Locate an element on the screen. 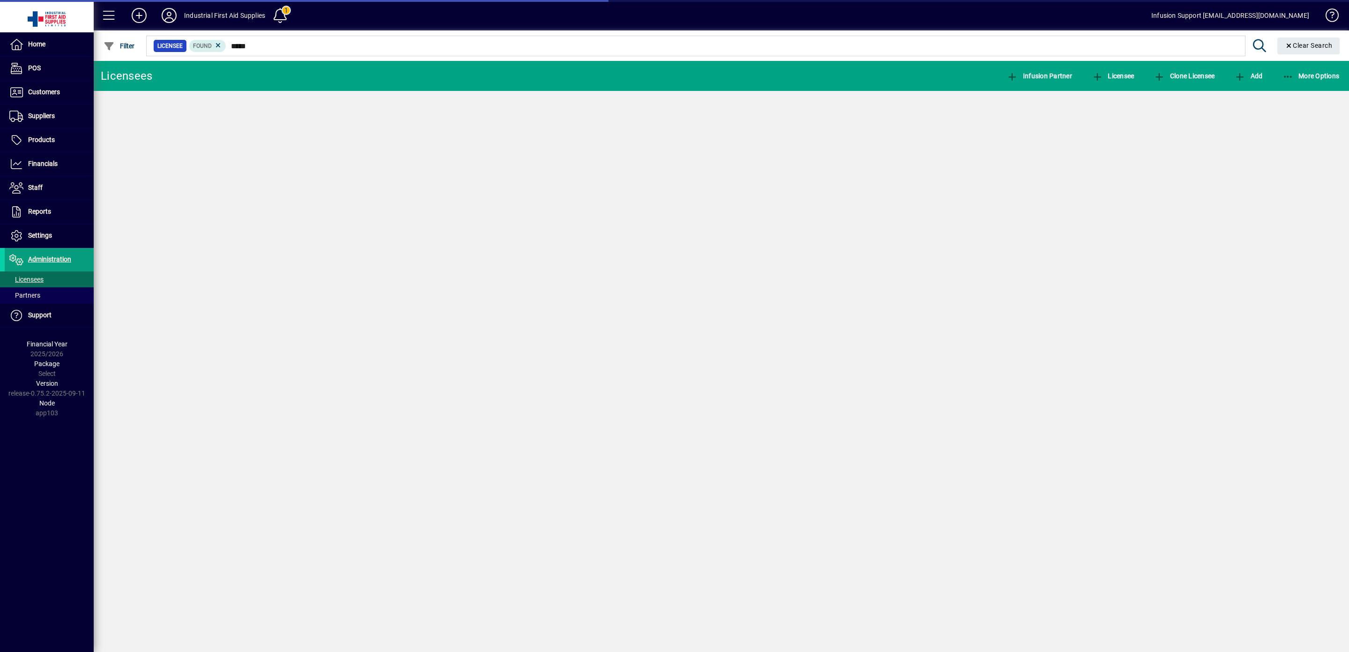 This screenshot has width=1349, height=652. button: Filter is located at coordinates (119, 46).